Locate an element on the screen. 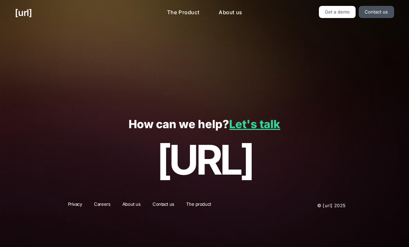 Image resolution: width=409 pixels, height=247 pixels. a: Get a demo is located at coordinates (337, 12).